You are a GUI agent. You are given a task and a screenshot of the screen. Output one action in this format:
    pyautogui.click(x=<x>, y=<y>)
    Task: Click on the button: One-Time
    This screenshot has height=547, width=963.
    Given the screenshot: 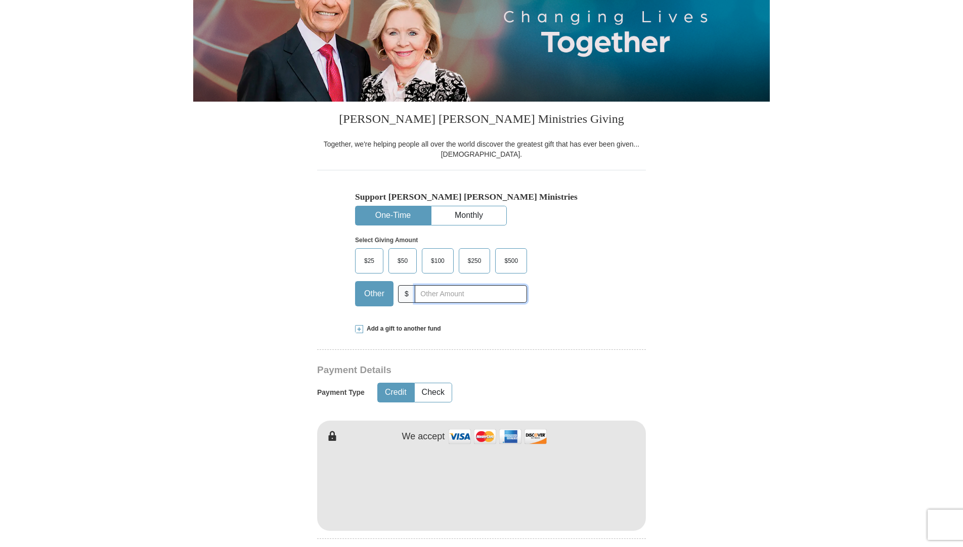 What is the action you would take?
    pyautogui.click(x=393, y=215)
    